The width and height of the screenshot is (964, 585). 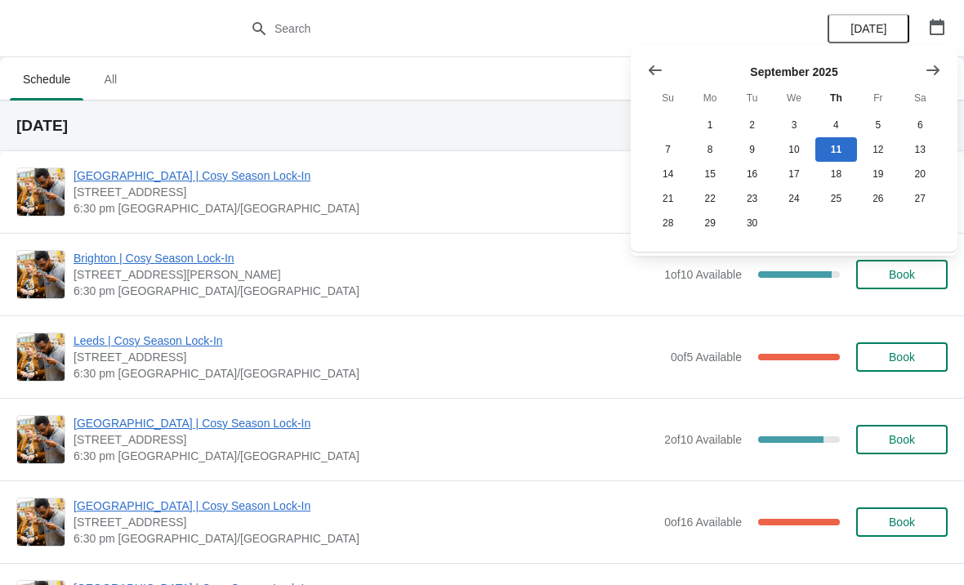 What do you see at coordinates (709, 199) in the screenshot?
I see `button: Monday September 22 2025` at bounding box center [709, 199].